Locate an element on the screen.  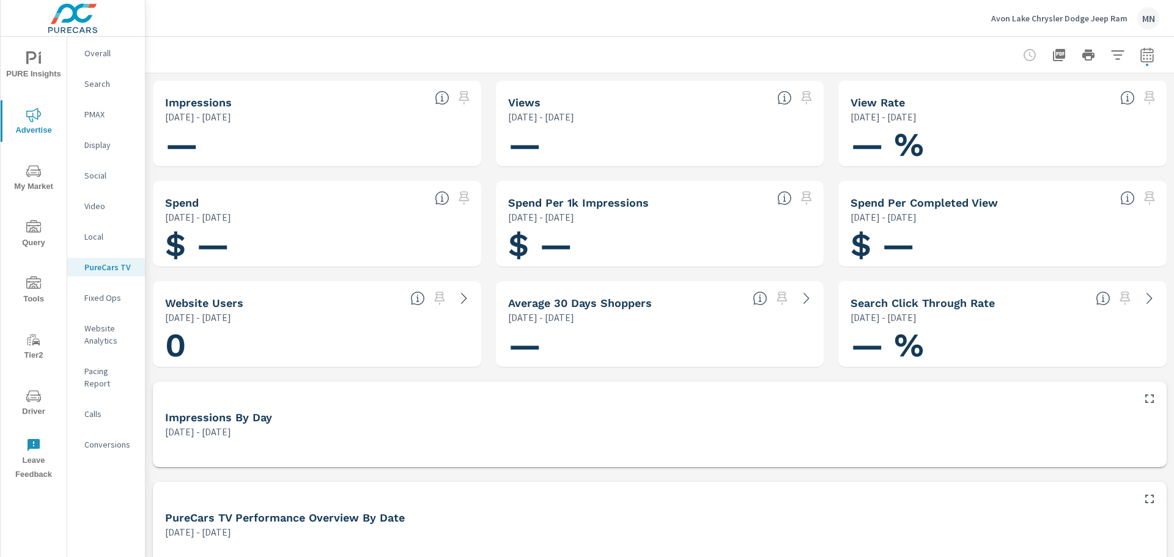
div: Calls is located at coordinates (106, 414).